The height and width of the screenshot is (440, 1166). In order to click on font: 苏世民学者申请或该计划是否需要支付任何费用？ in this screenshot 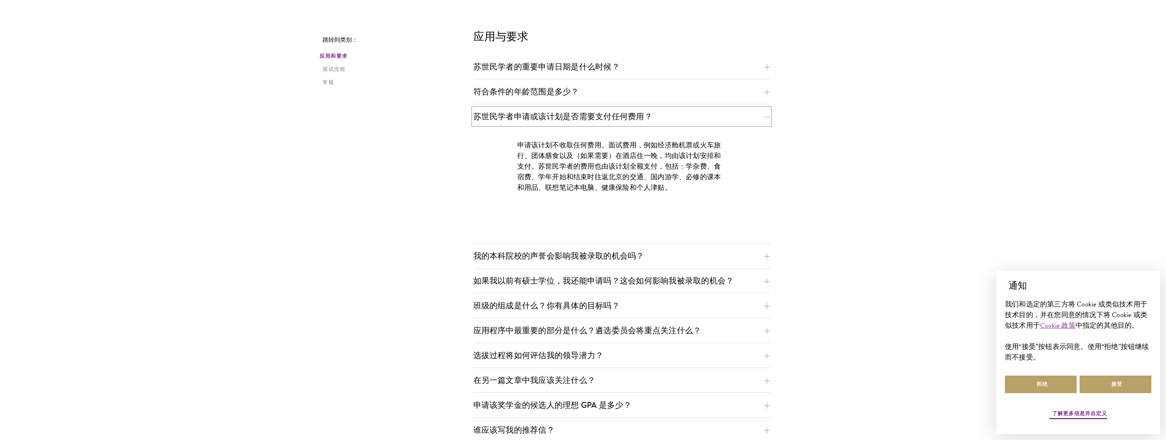, I will do `click(563, 116)`.